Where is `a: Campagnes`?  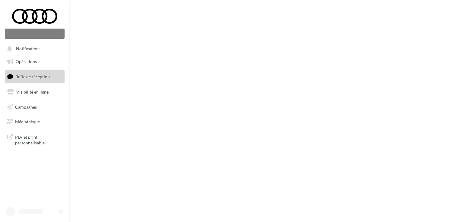 a: Campagnes is located at coordinates (35, 107).